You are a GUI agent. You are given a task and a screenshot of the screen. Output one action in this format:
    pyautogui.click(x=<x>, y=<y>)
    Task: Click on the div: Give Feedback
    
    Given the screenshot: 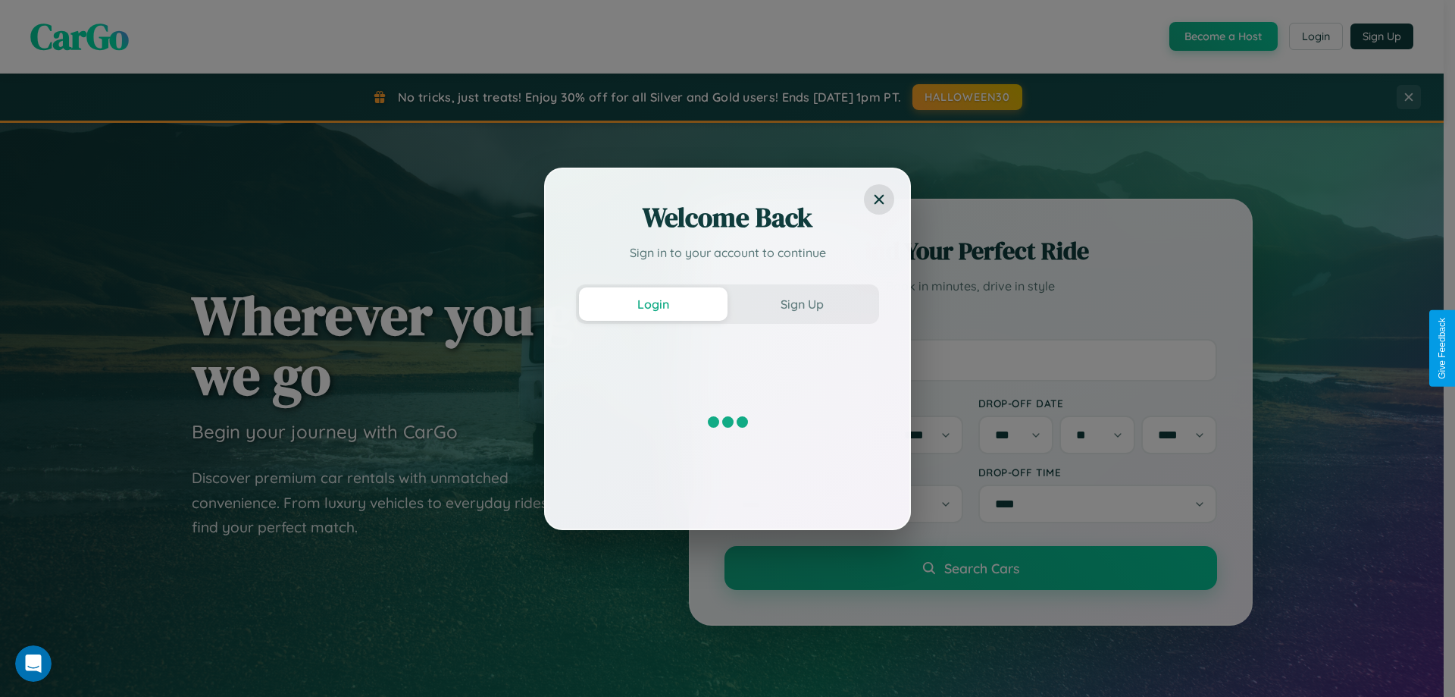 What is the action you would take?
    pyautogui.click(x=1442, y=348)
    